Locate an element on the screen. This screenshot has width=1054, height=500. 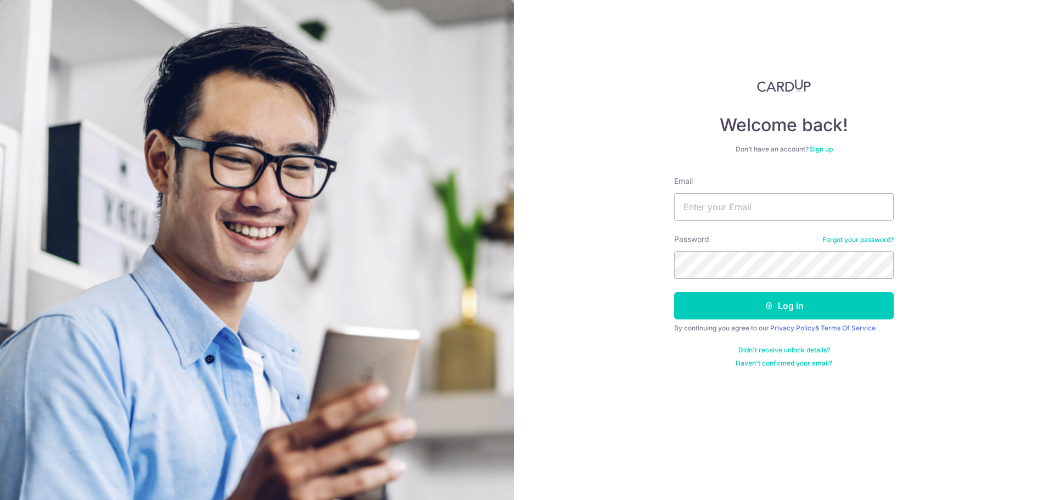
div: By continuing you agree to our & is located at coordinates (784, 328).